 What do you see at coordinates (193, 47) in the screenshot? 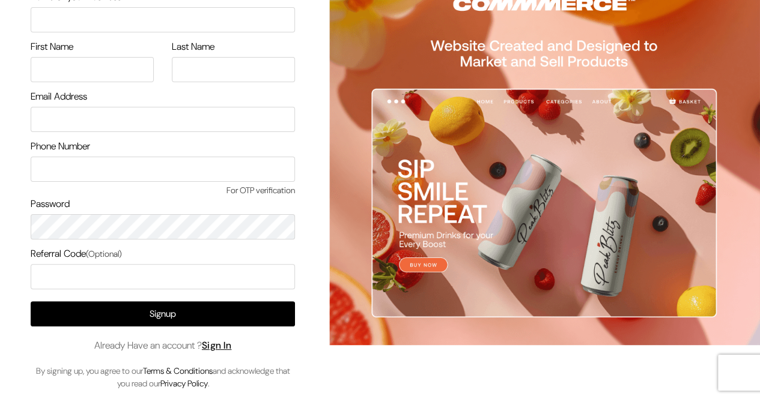
I see `label: Last Name` at bounding box center [193, 47].